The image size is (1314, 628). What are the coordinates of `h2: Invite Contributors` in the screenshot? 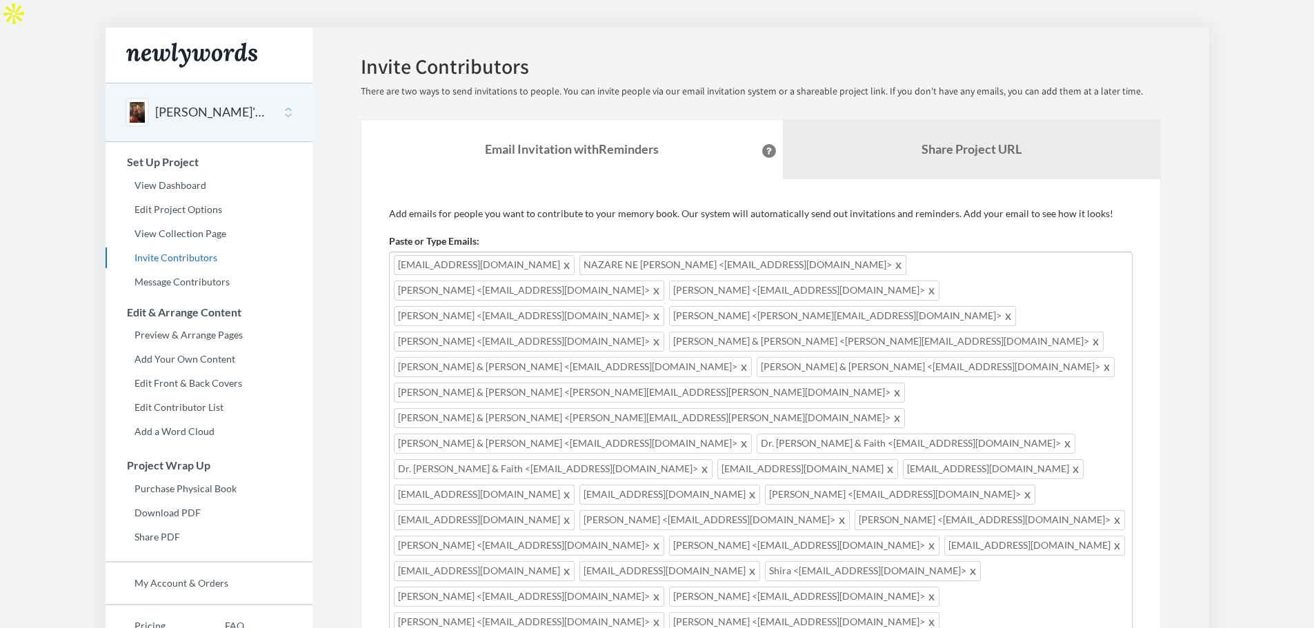 It's located at (761, 66).